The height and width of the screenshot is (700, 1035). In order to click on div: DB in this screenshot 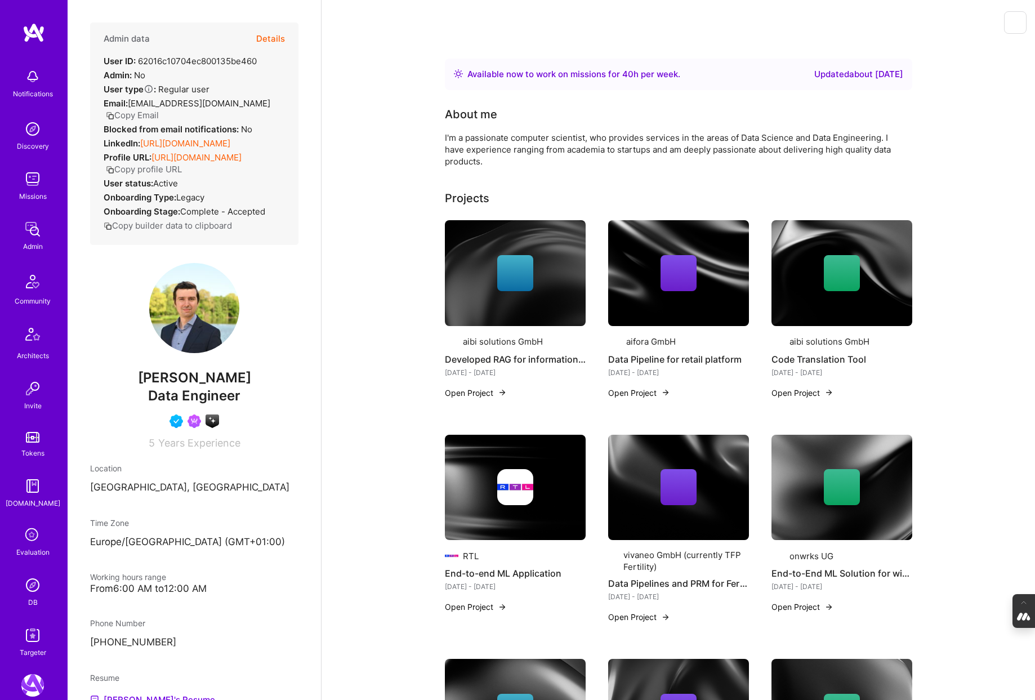, I will do `click(33, 602)`.